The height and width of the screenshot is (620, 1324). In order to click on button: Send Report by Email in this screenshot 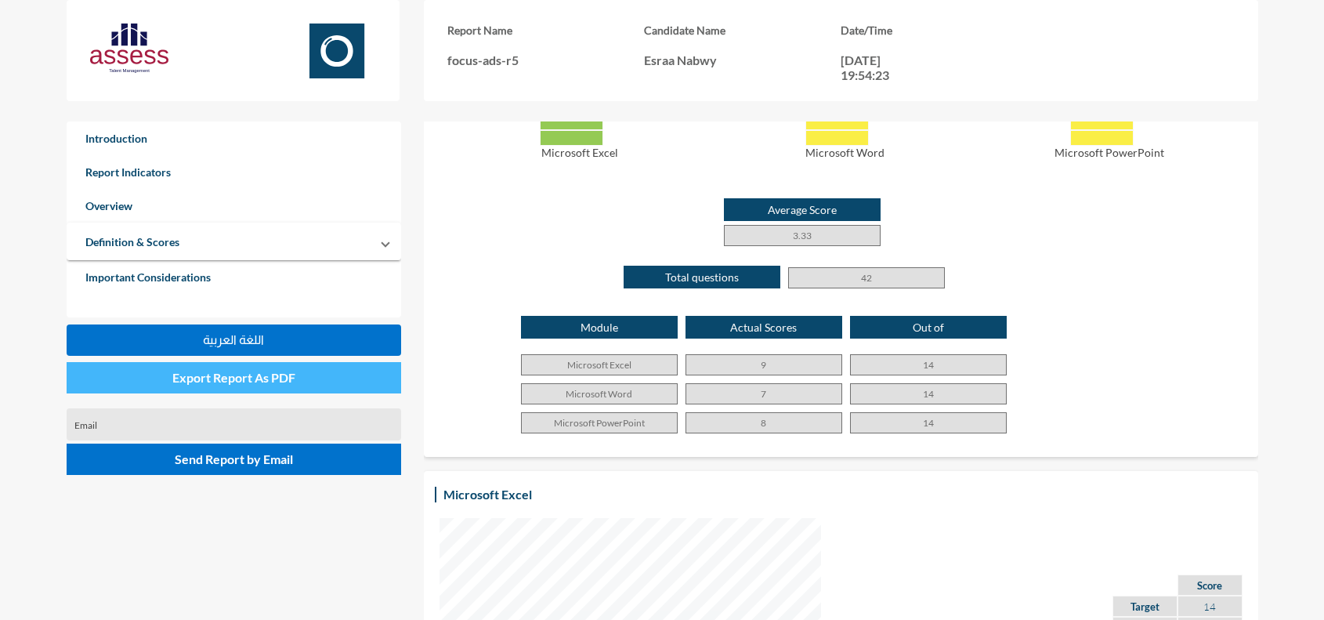, I will do `click(234, 459)`.